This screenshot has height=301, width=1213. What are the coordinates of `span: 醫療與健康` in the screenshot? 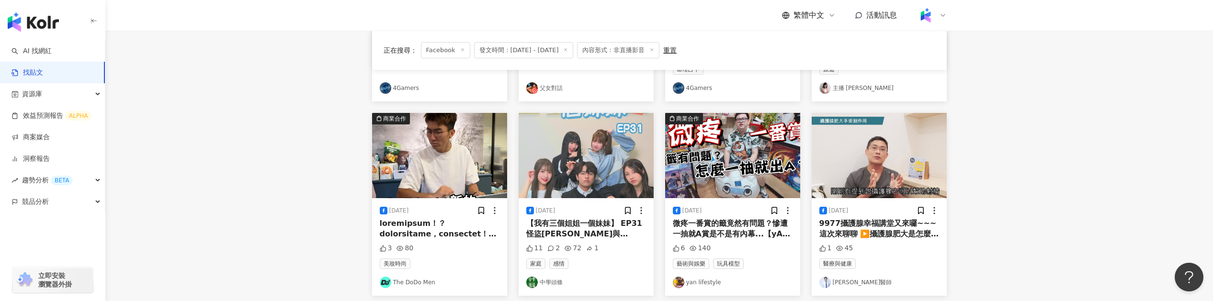 It's located at (837, 264).